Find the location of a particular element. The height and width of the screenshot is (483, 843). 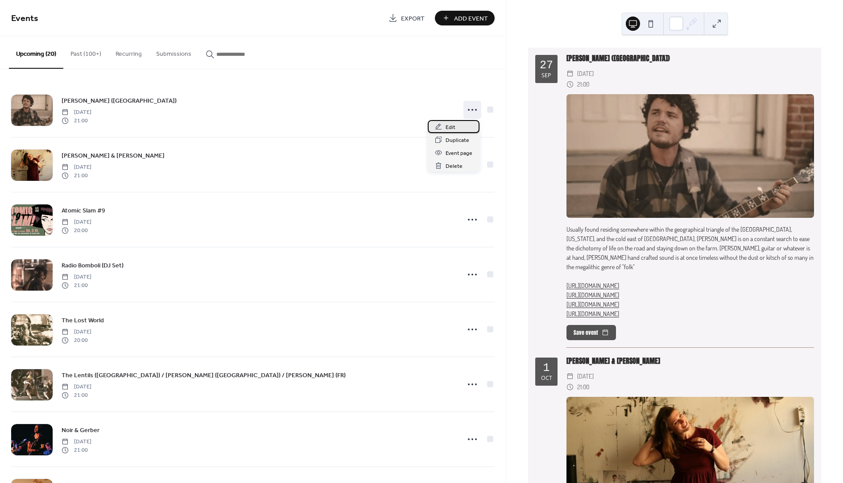

span: The Lost World is located at coordinates (83, 320).